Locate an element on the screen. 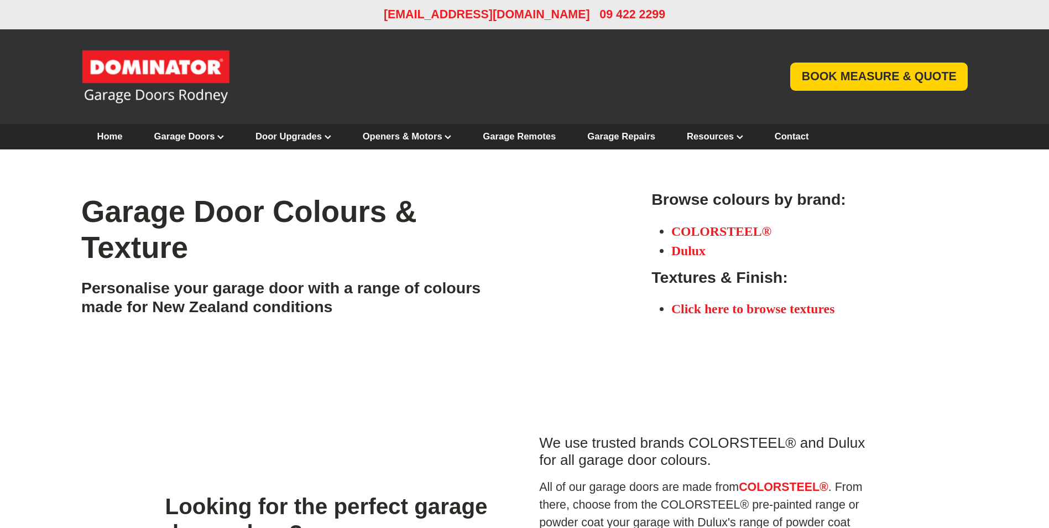 Image resolution: width=1049 pixels, height=528 pixels. a: Openers & Motors is located at coordinates (407, 136).